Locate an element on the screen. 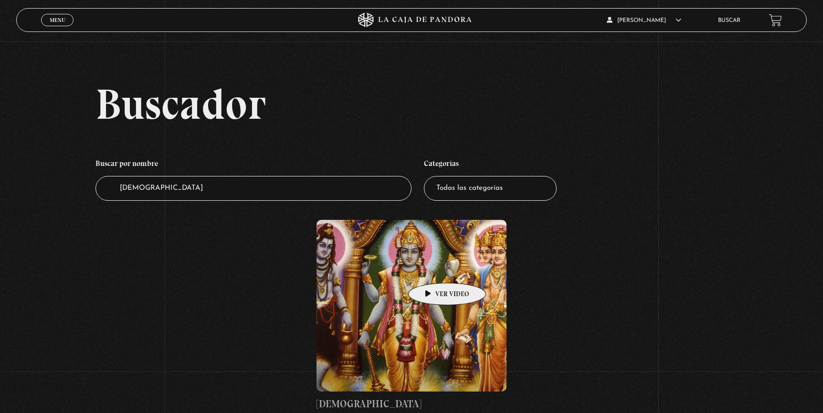 The height and width of the screenshot is (413, 823). h4: Buscar por nombre is located at coordinates (253, 165).